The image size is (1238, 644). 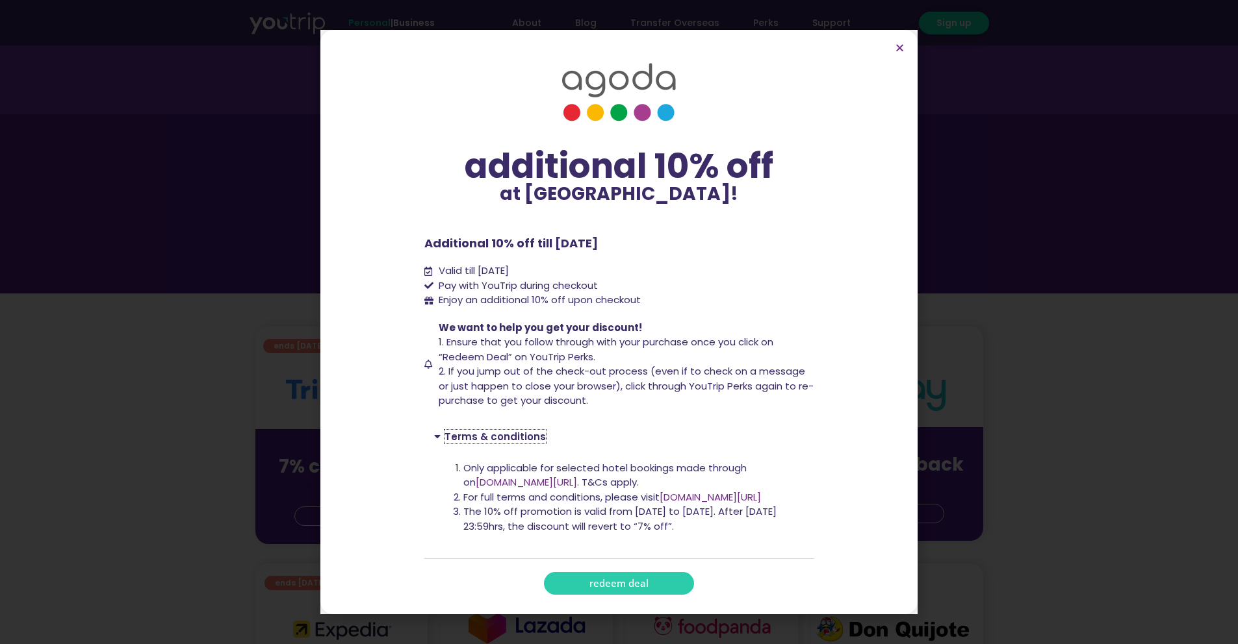 What do you see at coordinates (618, 583) in the screenshot?
I see `span: redeem deal` at bounding box center [618, 583].